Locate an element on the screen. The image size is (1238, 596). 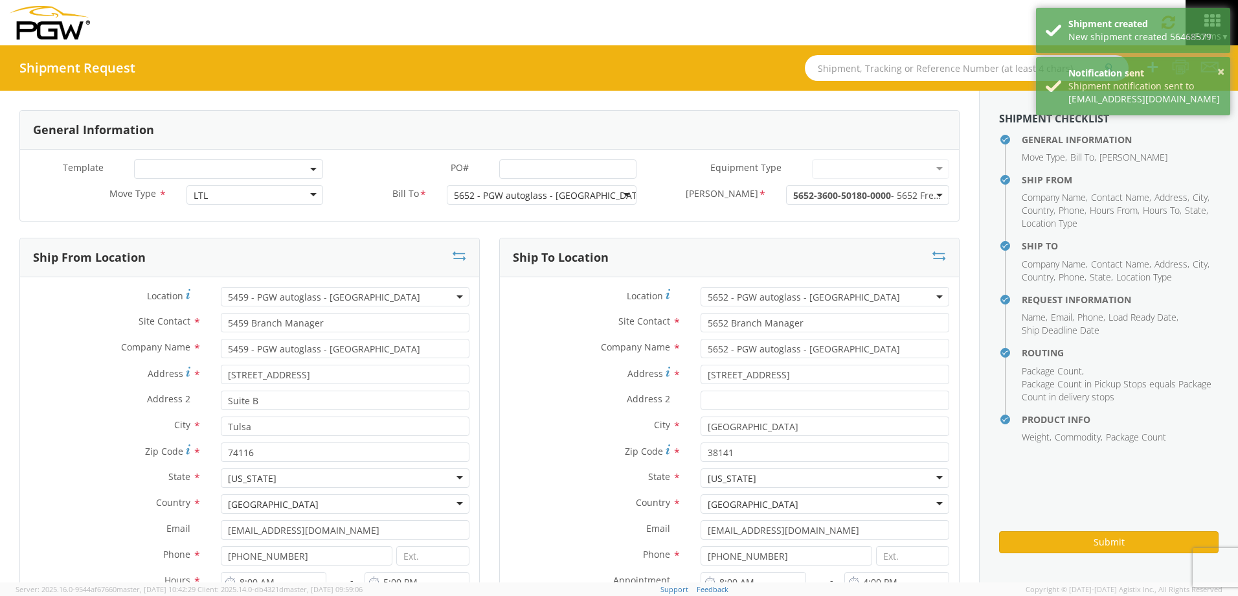
h4: Routing is located at coordinates (1120, 352).